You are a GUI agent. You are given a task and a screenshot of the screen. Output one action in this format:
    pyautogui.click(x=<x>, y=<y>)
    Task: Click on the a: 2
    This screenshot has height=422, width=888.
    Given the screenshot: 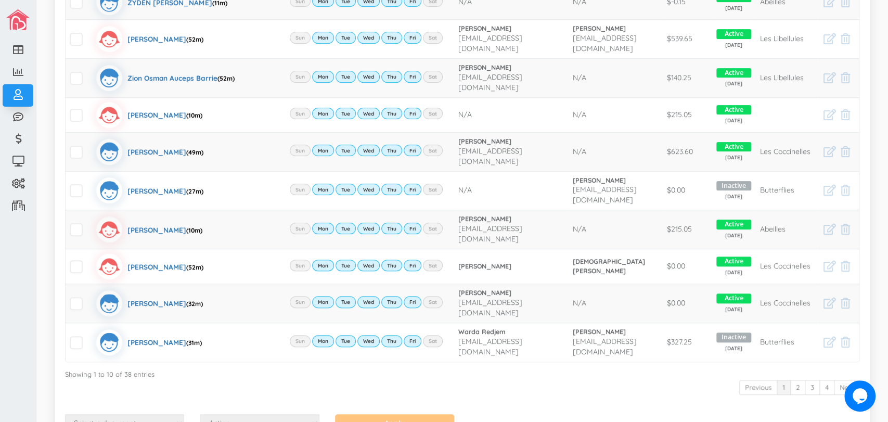 What is the action you would take?
    pyautogui.click(x=797, y=387)
    